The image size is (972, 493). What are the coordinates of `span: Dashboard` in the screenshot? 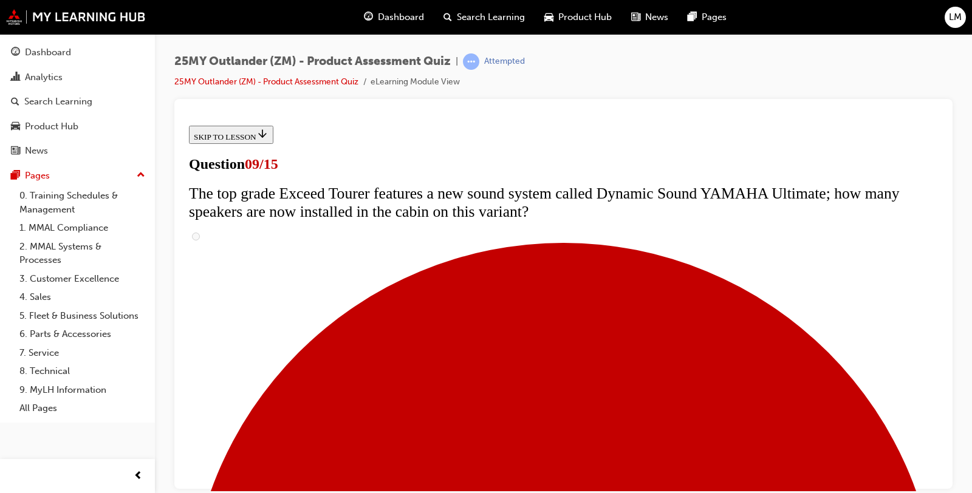 It's located at (401, 17).